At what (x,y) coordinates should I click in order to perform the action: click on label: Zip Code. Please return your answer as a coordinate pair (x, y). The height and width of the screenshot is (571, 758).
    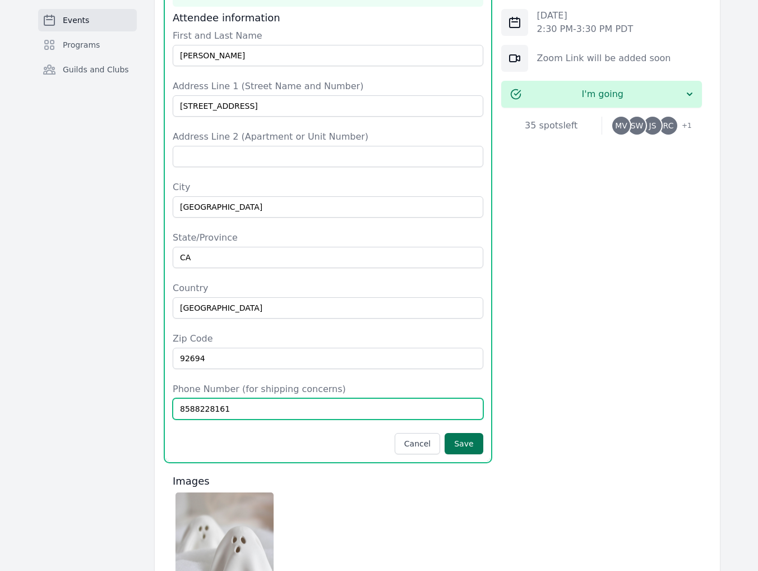
    Looking at the image, I should click on (328, 339).